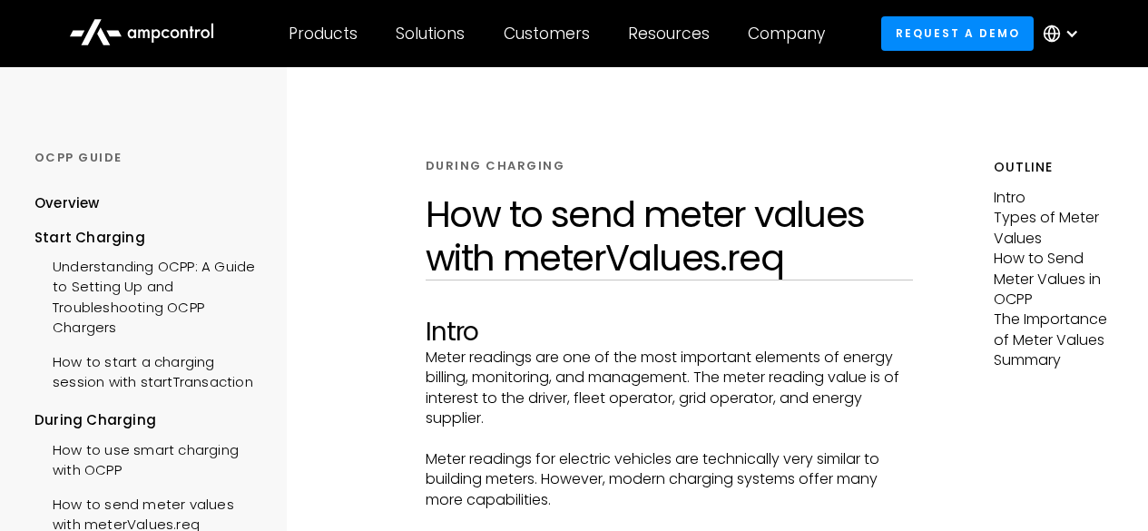  What do you see at coordinates (149, 238) in the screenshot?
I see `div: Start Charging` at bounding box center [149, 238].